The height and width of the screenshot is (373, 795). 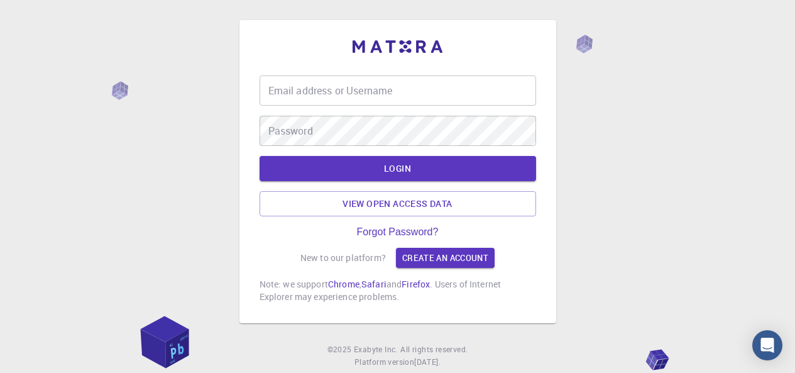 I want to click on a: Forgot Password?, so click(x=398, y=232).